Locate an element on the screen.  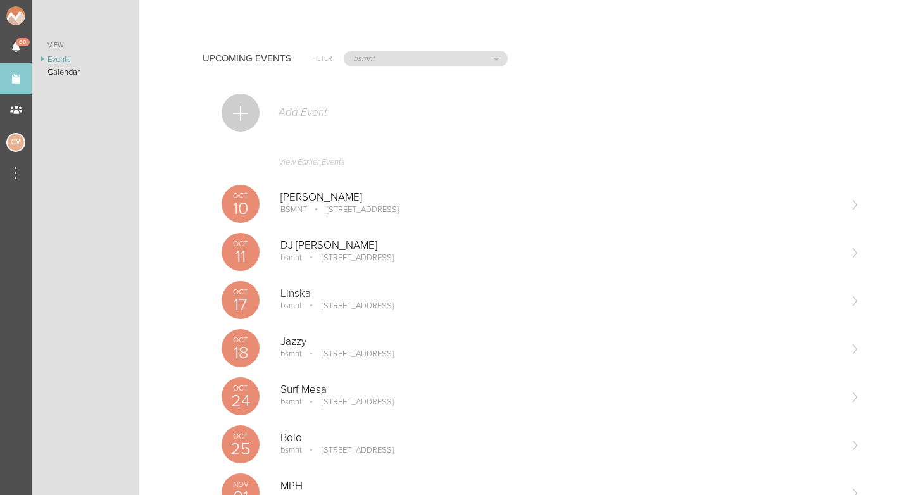
p: 10 is located at coordinates (241, 208).